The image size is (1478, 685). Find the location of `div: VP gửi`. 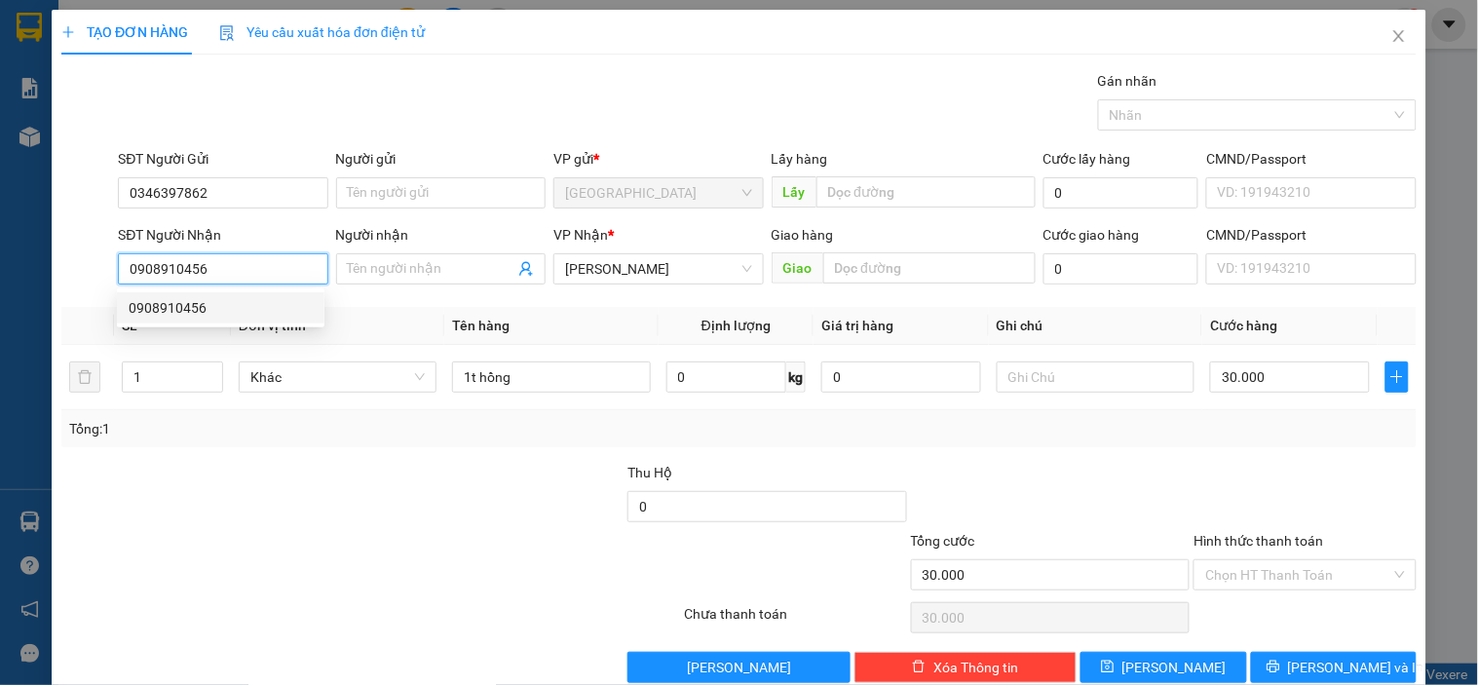

div: VP gửi is located at coordinates (658, 159).